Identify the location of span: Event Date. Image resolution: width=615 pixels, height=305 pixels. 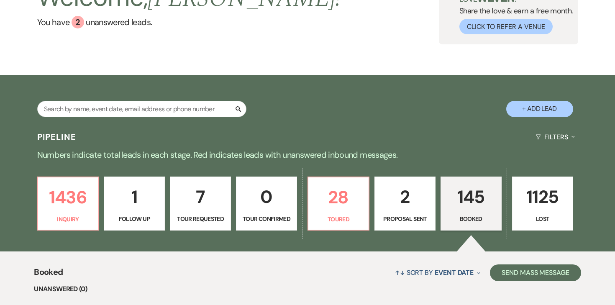
(454, 272).